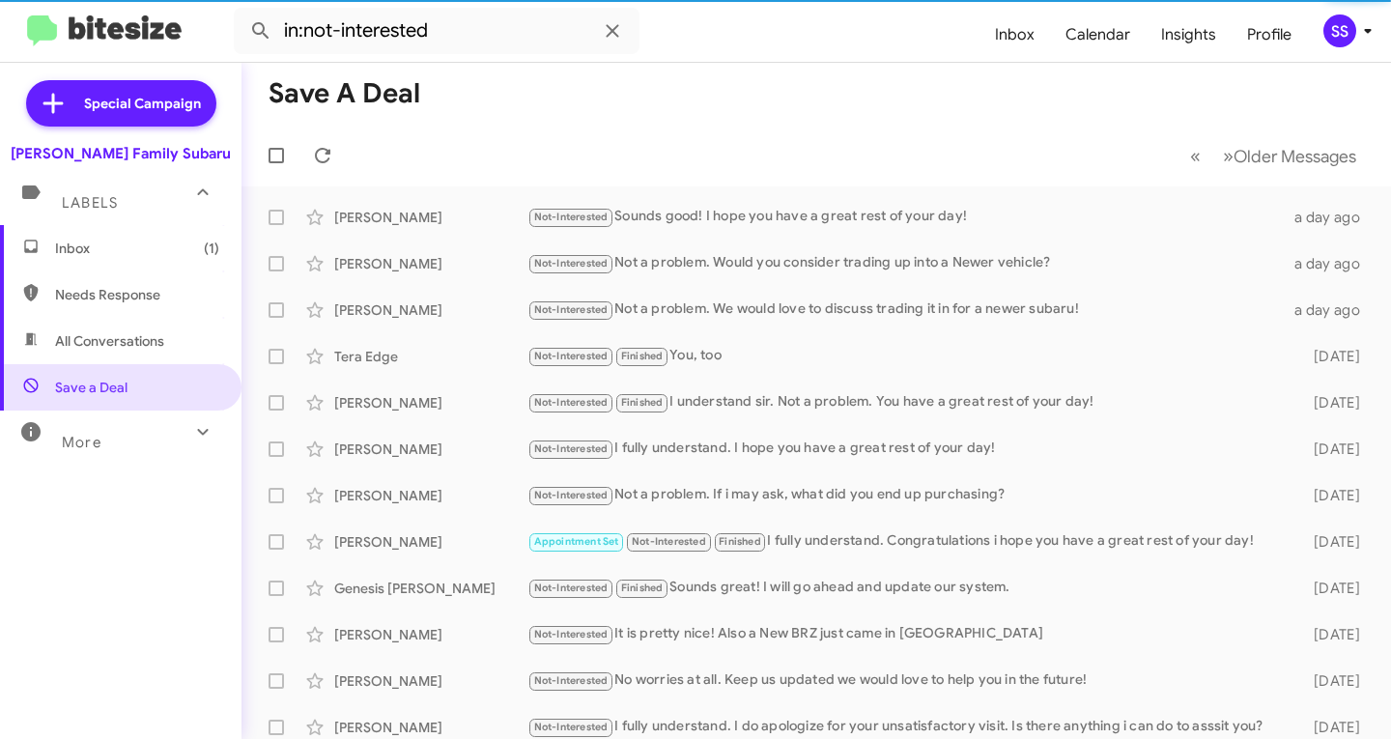 The width and height of the screenshot is (1391, 739). I want to click on span: All Conversations, so click(109, 341).